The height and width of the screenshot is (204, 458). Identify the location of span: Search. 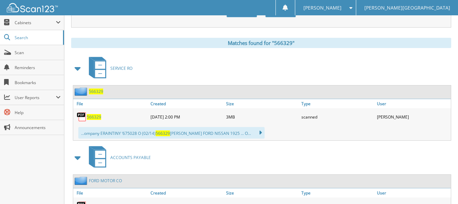
(37, 37).